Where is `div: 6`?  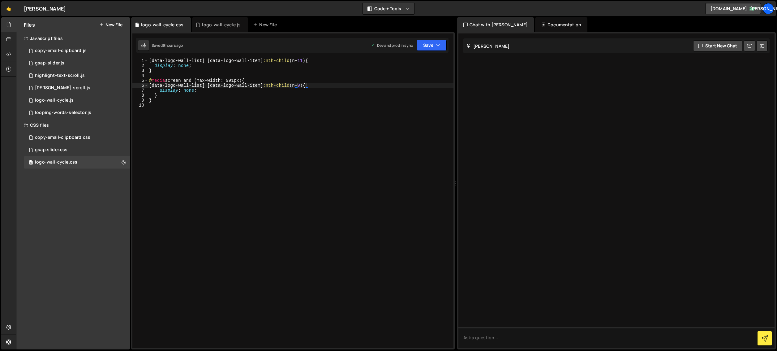 div: 6 is located at coordinates (140, 85).